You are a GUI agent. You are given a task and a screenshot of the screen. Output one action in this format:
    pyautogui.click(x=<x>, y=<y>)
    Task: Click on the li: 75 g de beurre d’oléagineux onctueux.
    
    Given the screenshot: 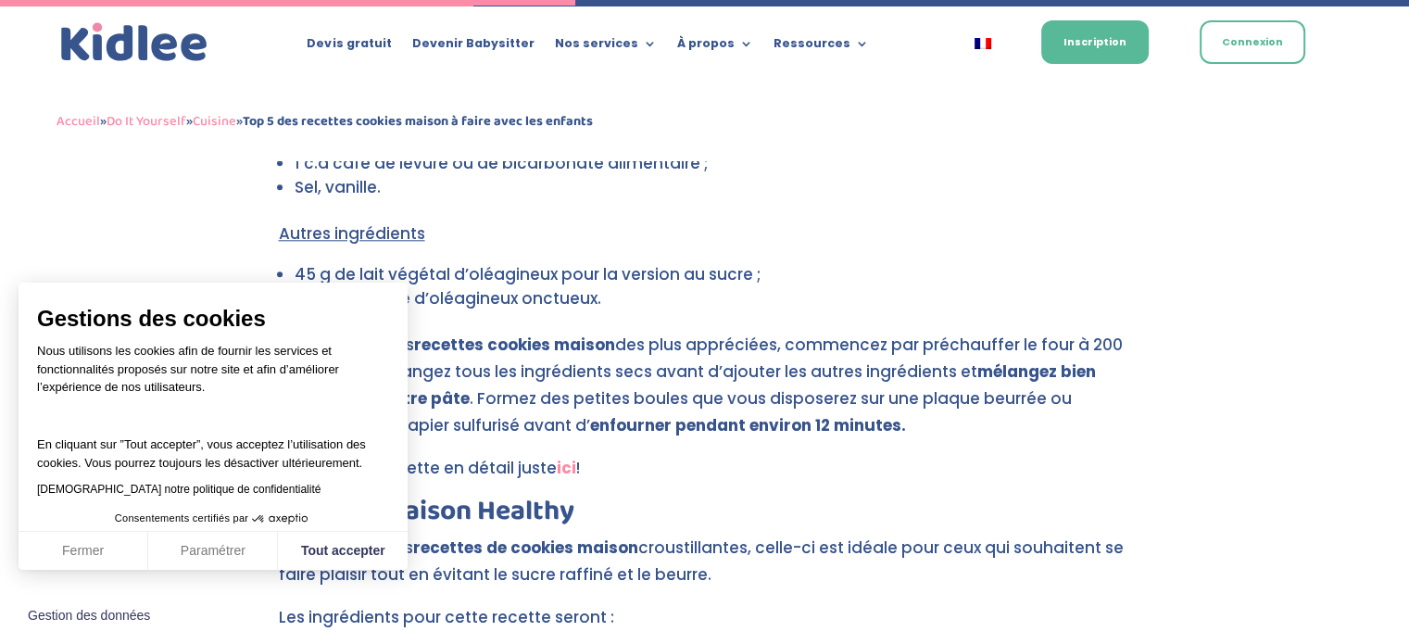 What is the action you would take?
    pyautogui.click(x=712, y=298)
    